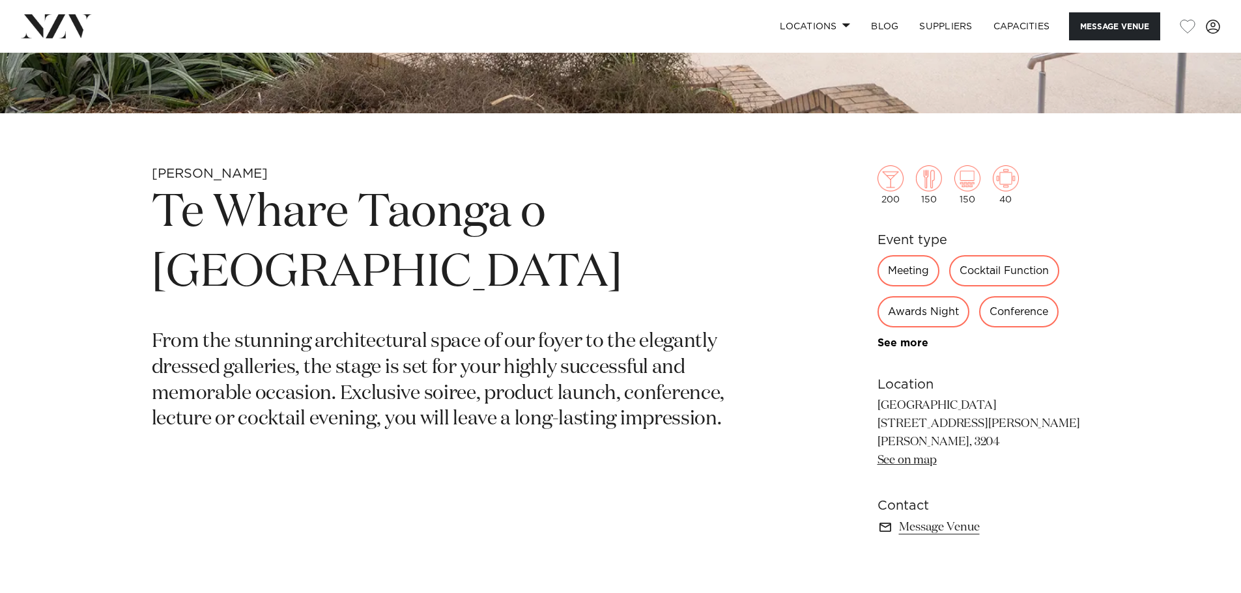 This screenshot has width=1241, height=593. Describe the element at coordinates (890, 185) in the screenshot. I see `div: 200` at that location.